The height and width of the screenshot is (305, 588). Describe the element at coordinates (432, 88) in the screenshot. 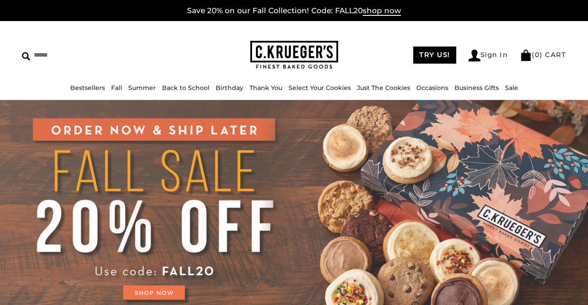

I see `a: Occasions` at that location.